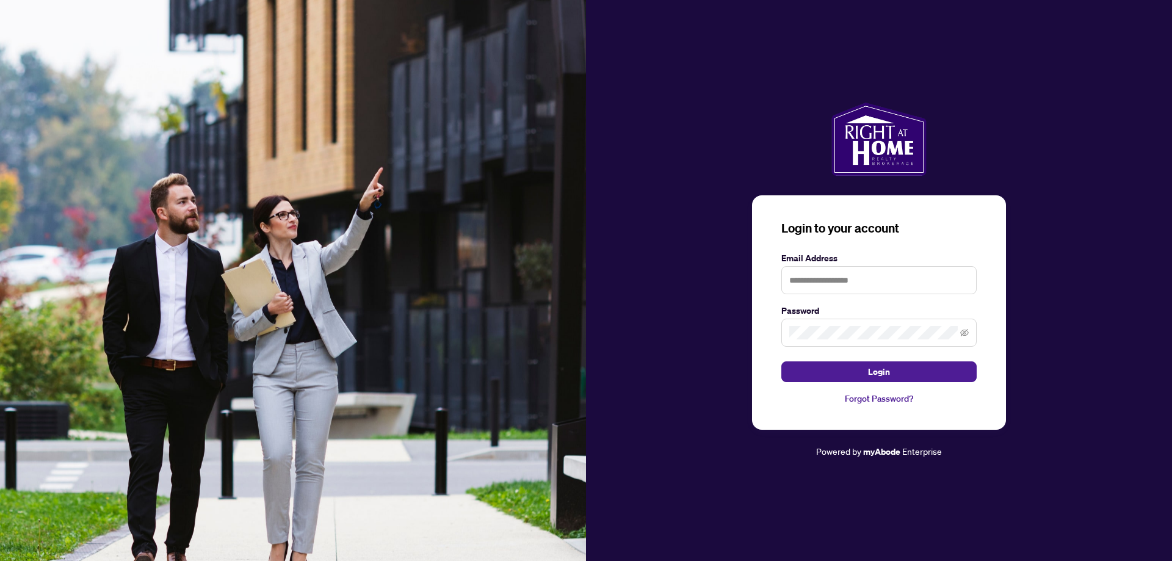 Image resolution: width=1172 pixels, height=561 pixels. What do you see at coordinates (922, 451) in the screenshot?
I see `span: Enterprise` at bounding box center [922, 451].